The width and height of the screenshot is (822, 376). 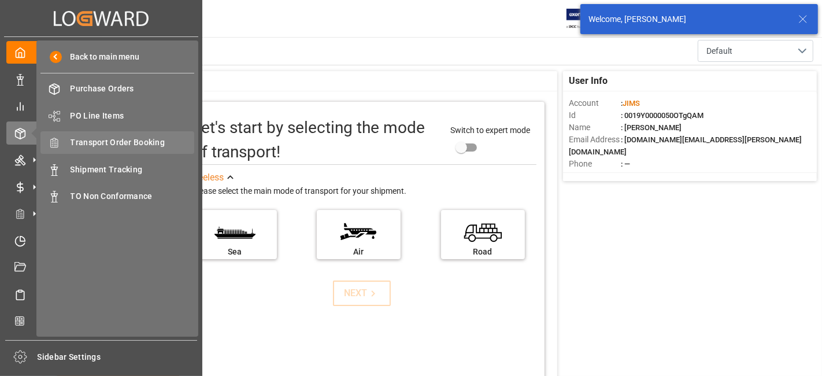 What do you see at coordinates (117, 142) in the screenshot?
I see `a: Transport Order Booking` at bounding box center [117, 142].